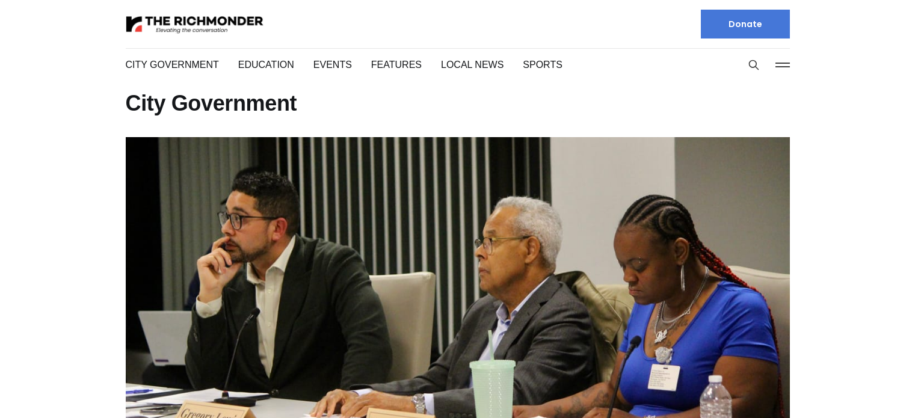 This screenshot has width=915, height=418. I want to click on a: Education, so click(263, 64).